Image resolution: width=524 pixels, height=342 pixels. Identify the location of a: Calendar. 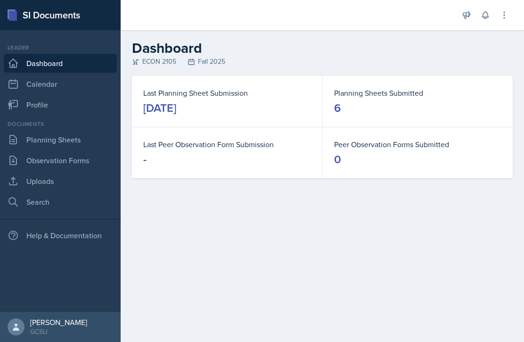
(60, 84).